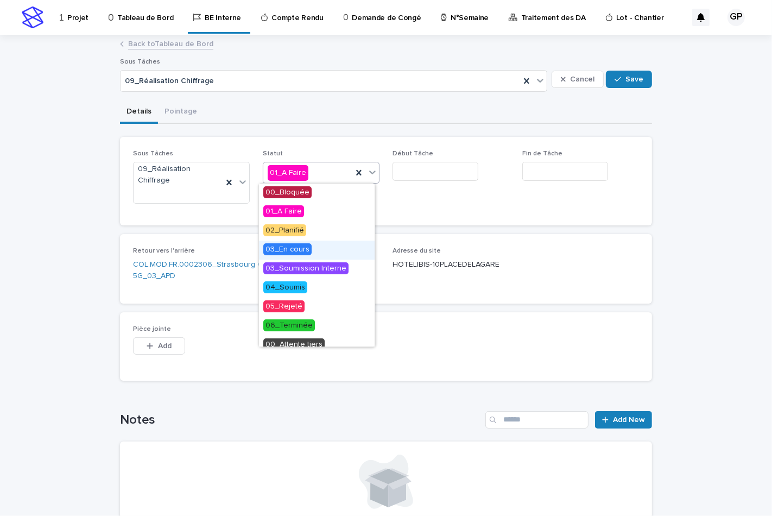 This screenshot has height=516, width=772. What do you see at coordinates (284, 306) in the screenshot?
I see `span: 05_Rejeté` at bounding box center [284, 306].